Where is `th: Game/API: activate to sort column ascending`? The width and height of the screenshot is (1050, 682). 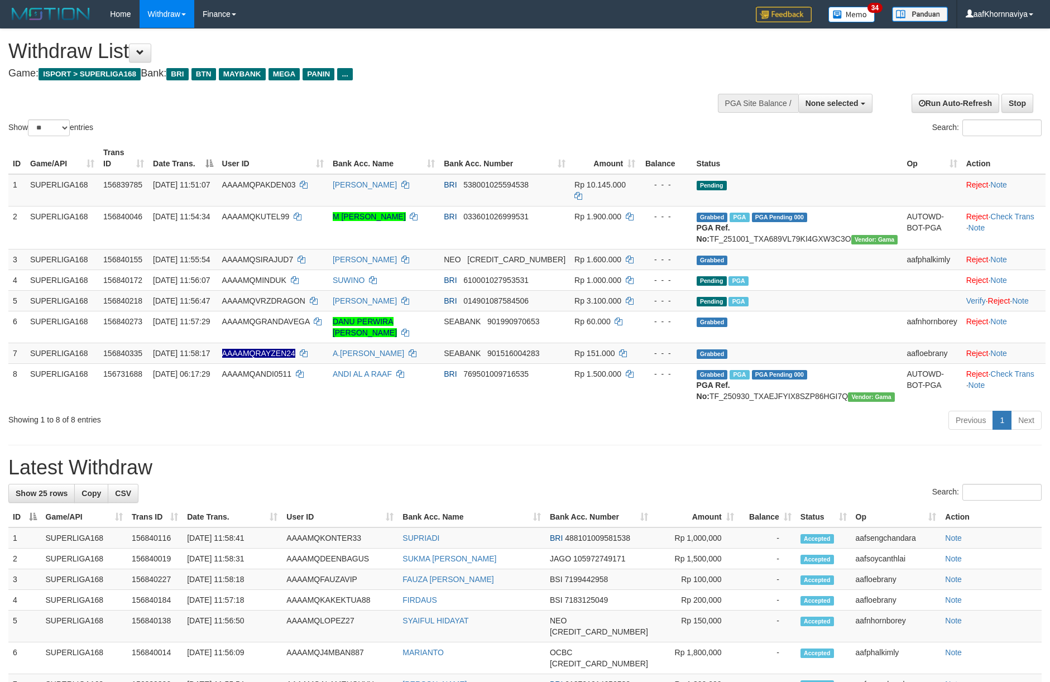 th: Game/API: activate to sort column ascending is located at coordinates (84, 517).